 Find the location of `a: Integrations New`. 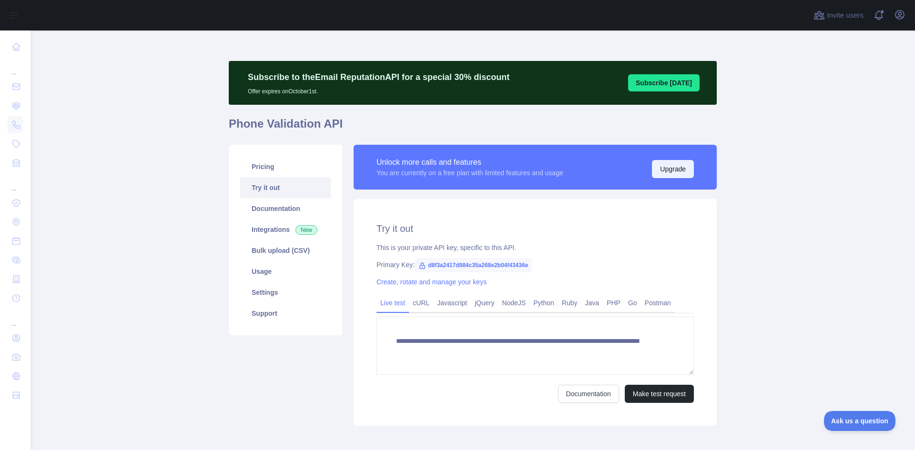

a: Integrations New is located at coordinates (285, 230).